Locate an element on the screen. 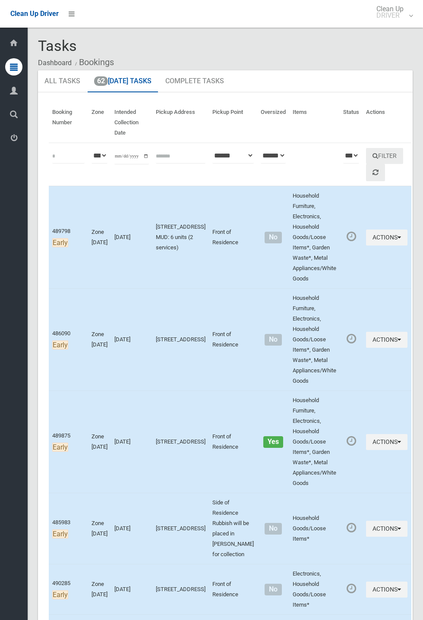 The width and height of the screenshot is (423, 620). th: Intended Collection Date is located at coordinates (132, 123).